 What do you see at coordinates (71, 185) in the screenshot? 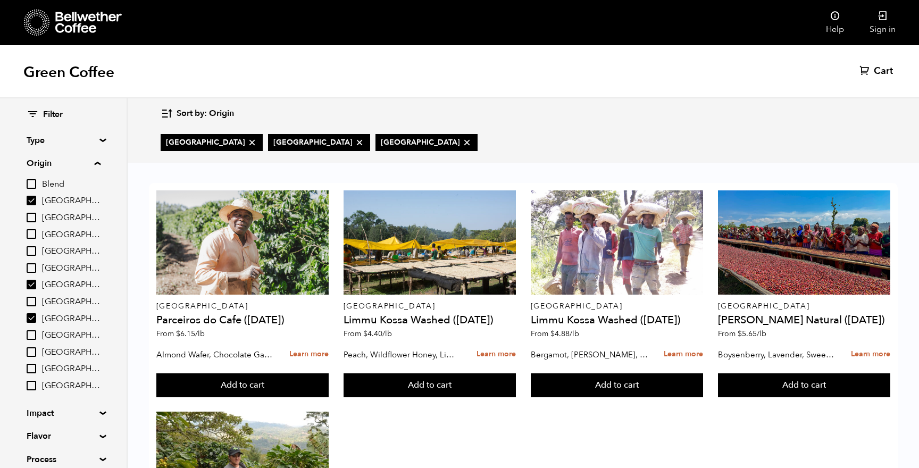
I see `span: Blend` at bounding box center [71, 185].